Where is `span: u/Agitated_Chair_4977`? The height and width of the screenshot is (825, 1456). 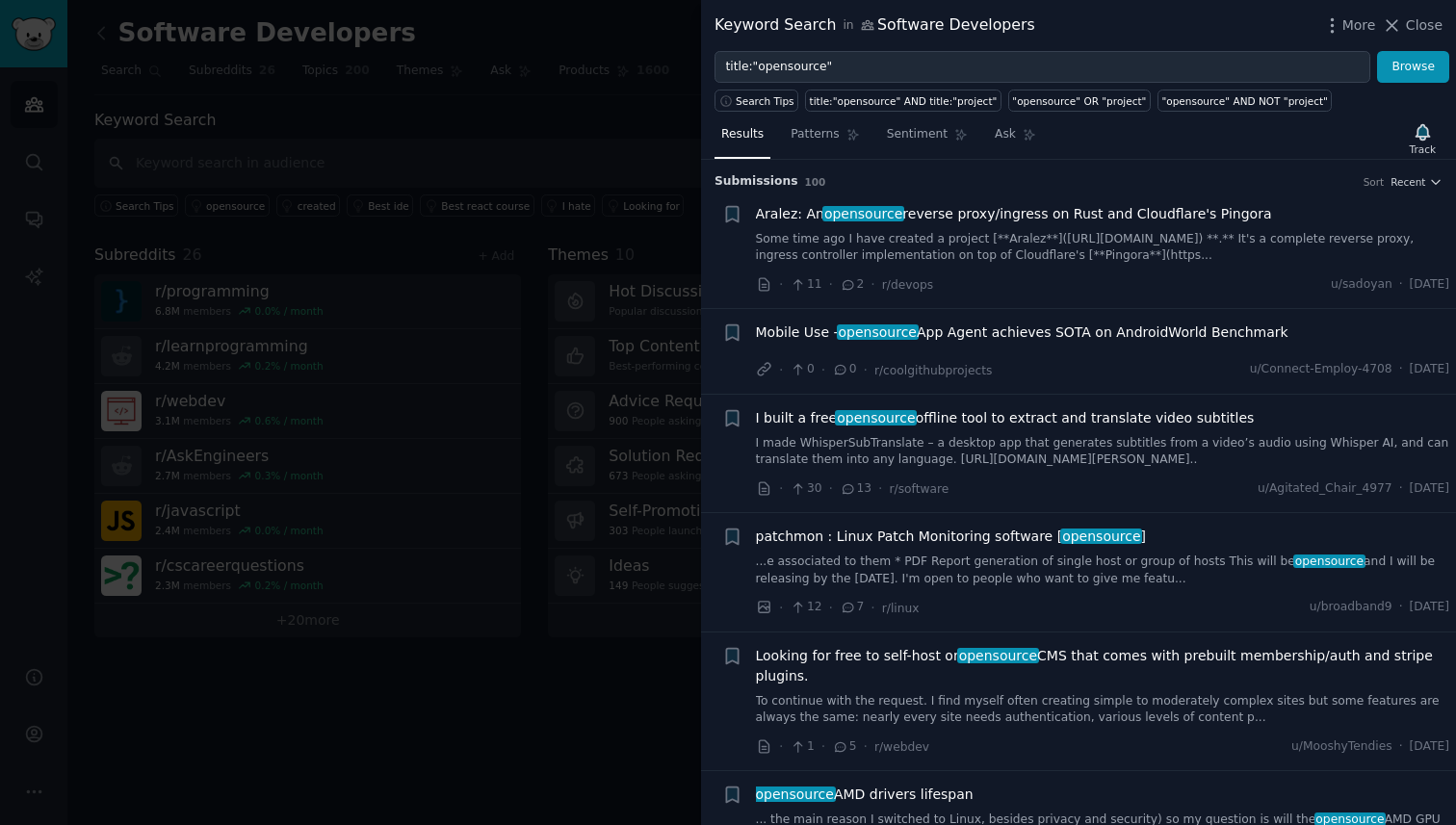 span: u/Agitated_Chair_4977 is located at coordinates (1325, 490).